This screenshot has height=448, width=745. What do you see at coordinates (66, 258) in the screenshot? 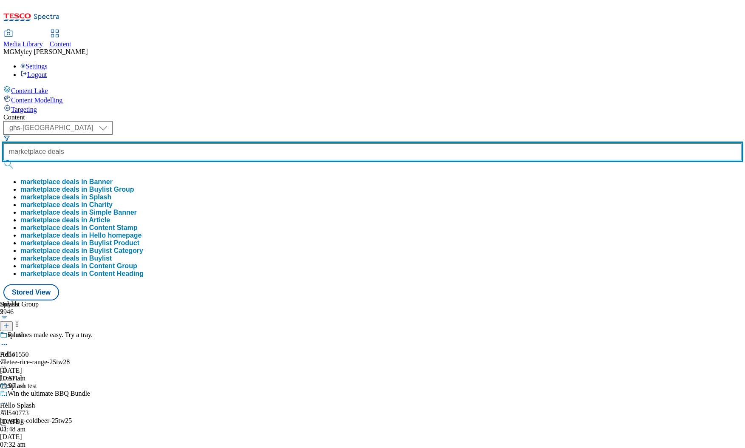
I see `button: marketplace deals in Buylist` at bounding box center [66, 258].